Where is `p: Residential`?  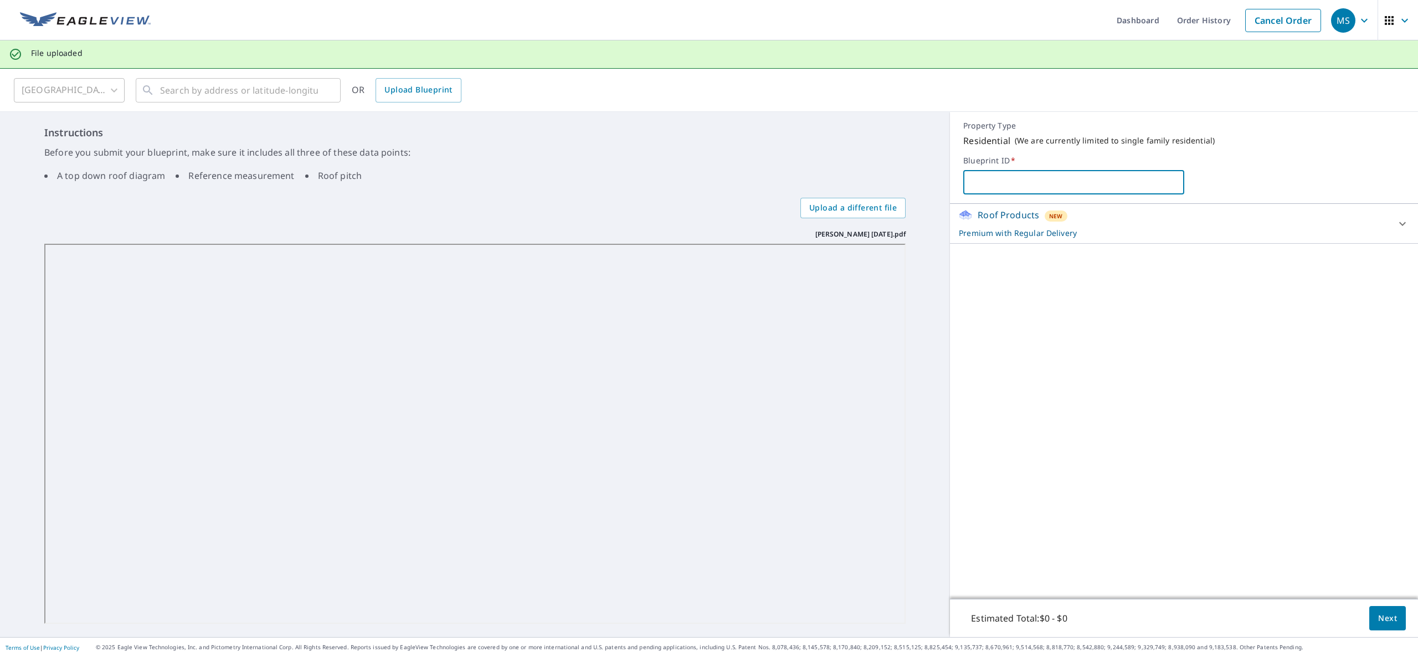
p: Residential is located at coordinates (986, 141).